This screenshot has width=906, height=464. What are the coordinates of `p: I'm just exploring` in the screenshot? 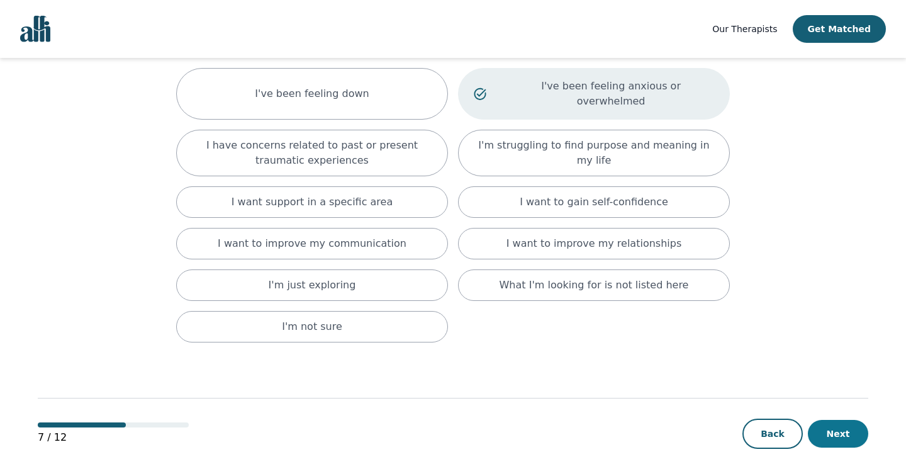 It's located at (312, 285).